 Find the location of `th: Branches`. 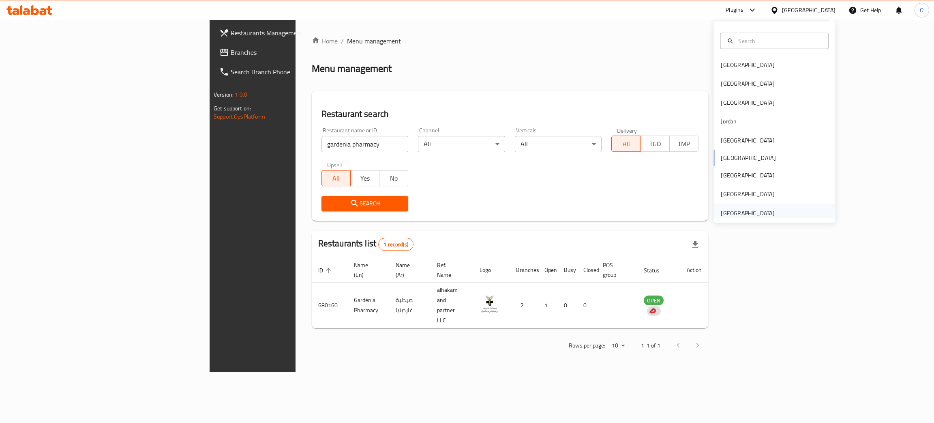

th: Branches is located at coordinates (524, 270).